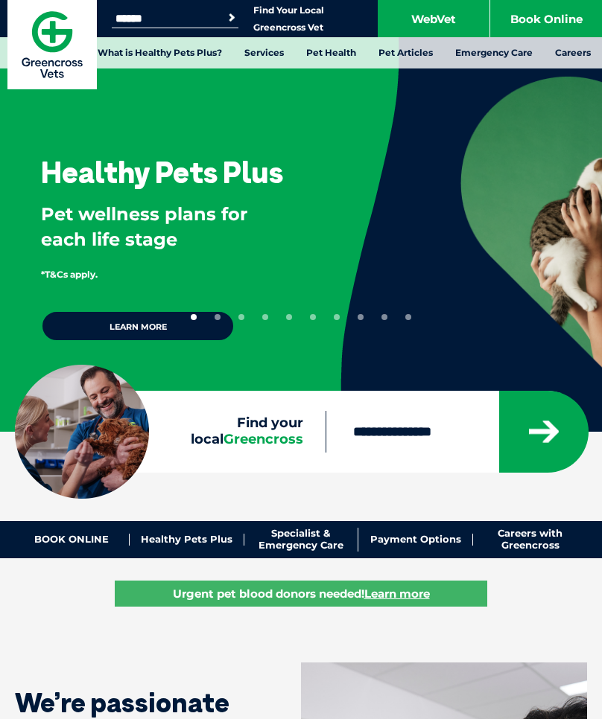  I want to click on a: Learn more, so click(138, 326).